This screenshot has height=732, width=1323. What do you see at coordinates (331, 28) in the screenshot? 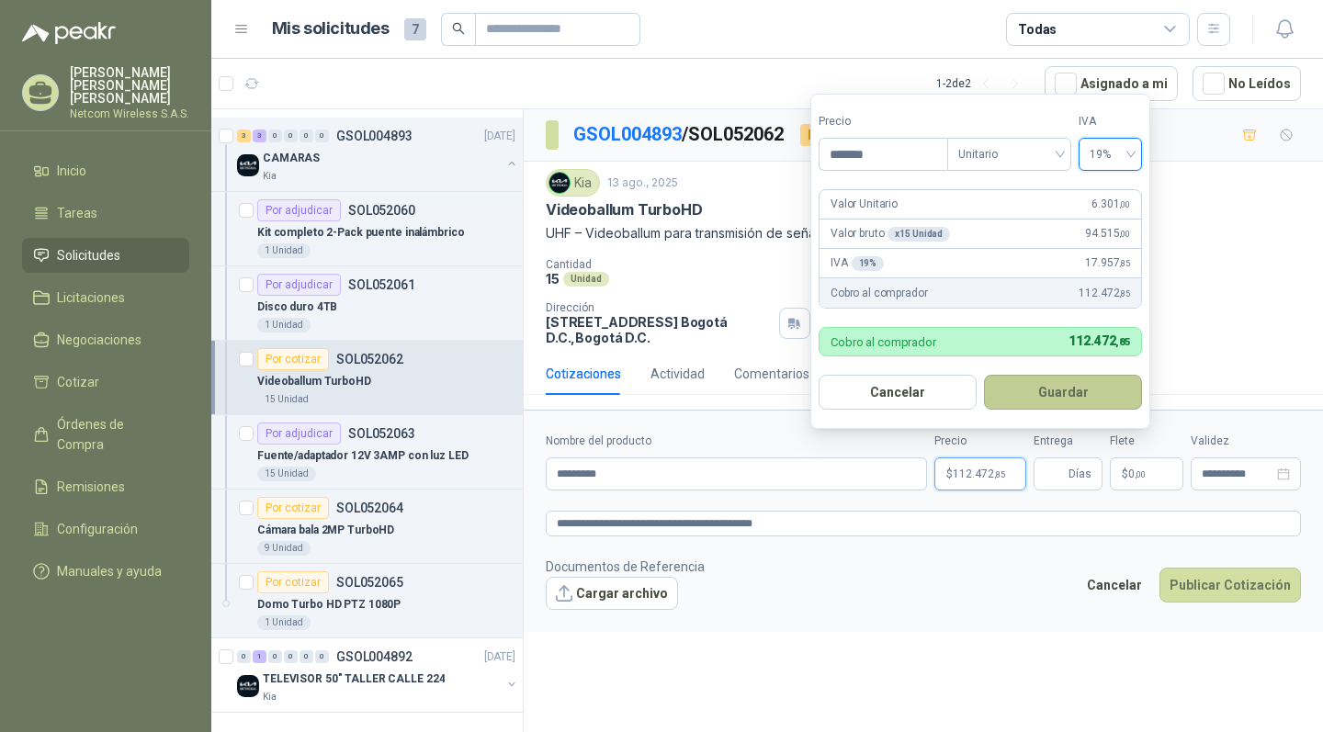
I see `h1: Mis solicitudes` at bounding box center [331, 28].